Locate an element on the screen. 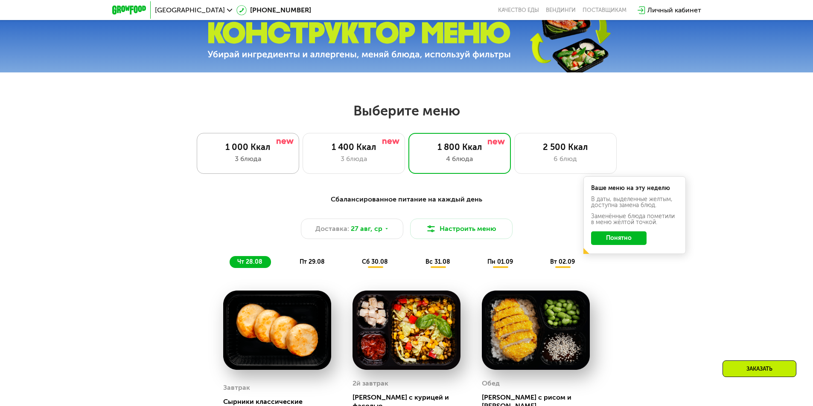 The width and height of the screenshot is (813, 406). span: вс 31.08 is located at coordinates (438, 262).